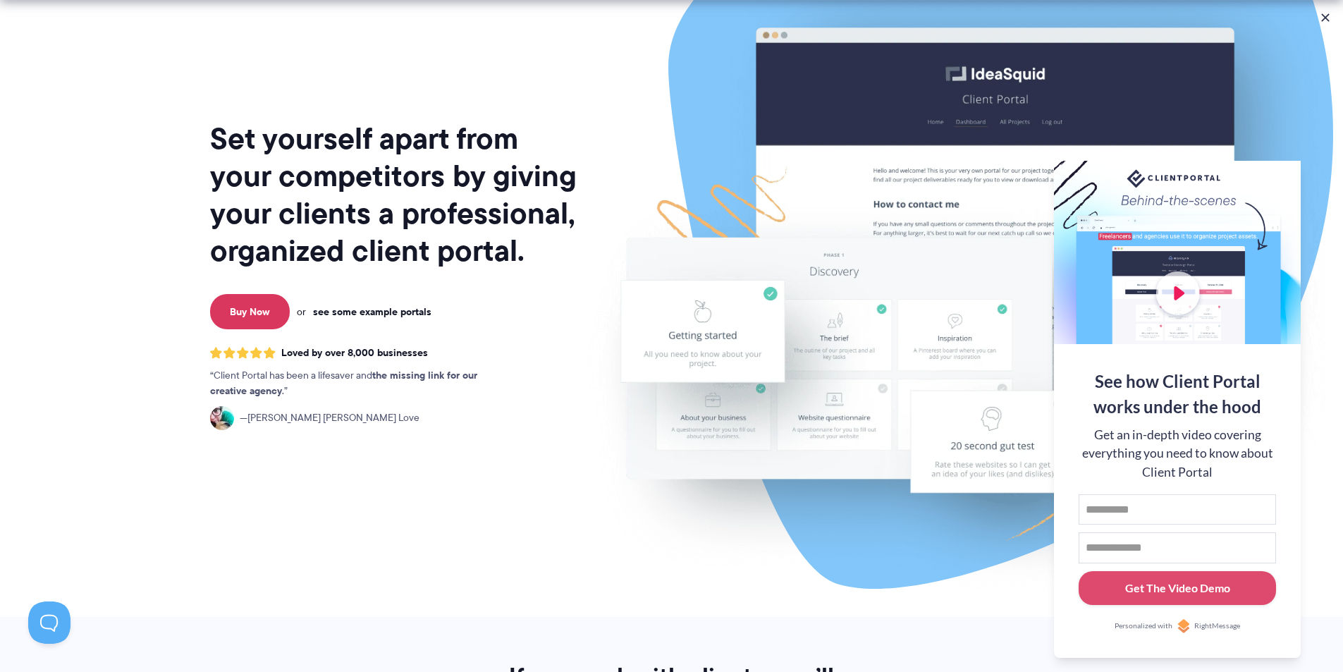 The image size is (1343, 672). Describe the element at coordinates (395, 195) in the screenshot. I see `h1: Set yourself apart from your competitors by giving your clients a professional, organized client ...` at that location.